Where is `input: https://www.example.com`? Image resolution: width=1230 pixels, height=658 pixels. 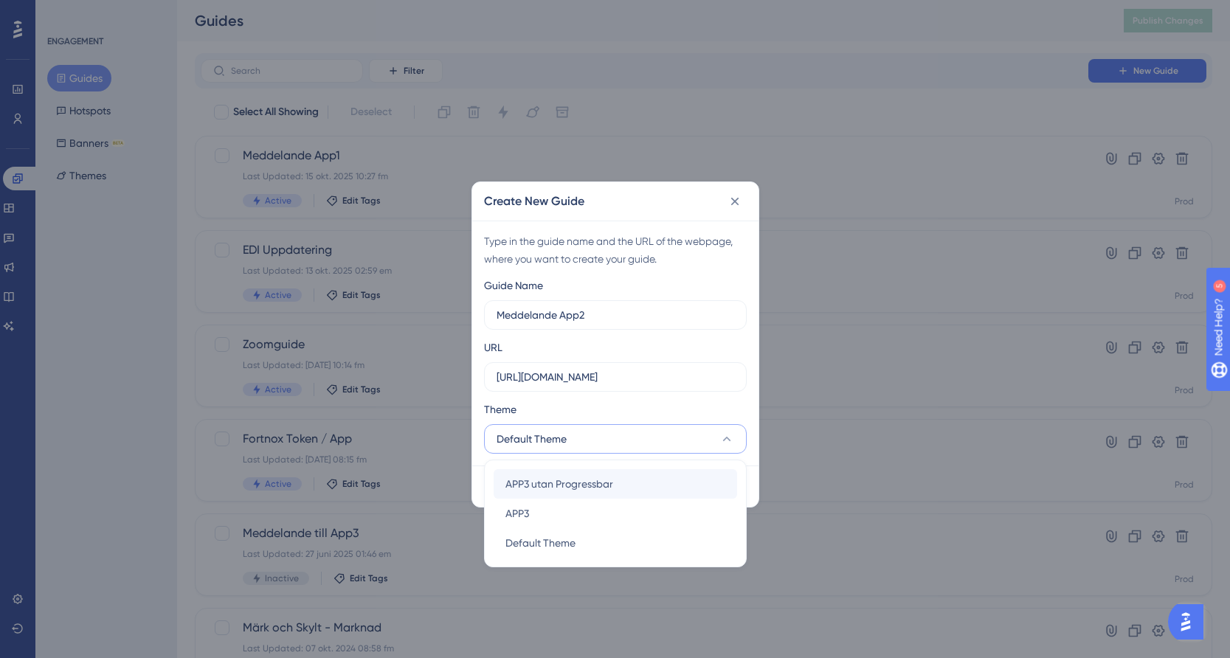
input: https://www.example.com is located at coordinates (615, 377).